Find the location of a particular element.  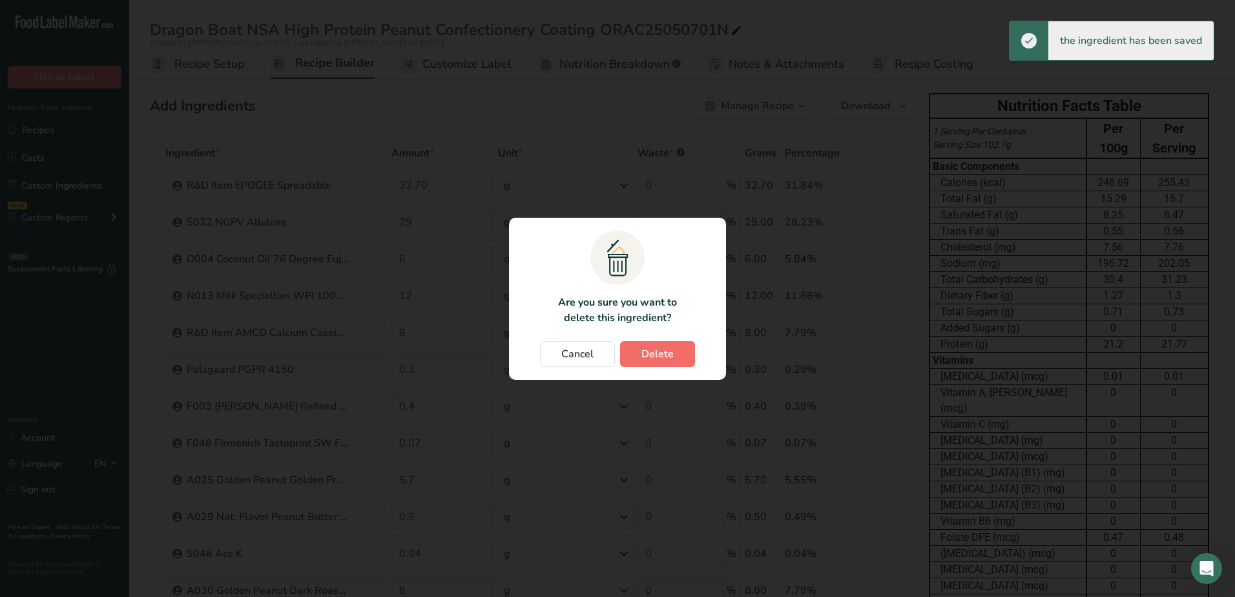

span: Delete is located at coordinates (658, 354).